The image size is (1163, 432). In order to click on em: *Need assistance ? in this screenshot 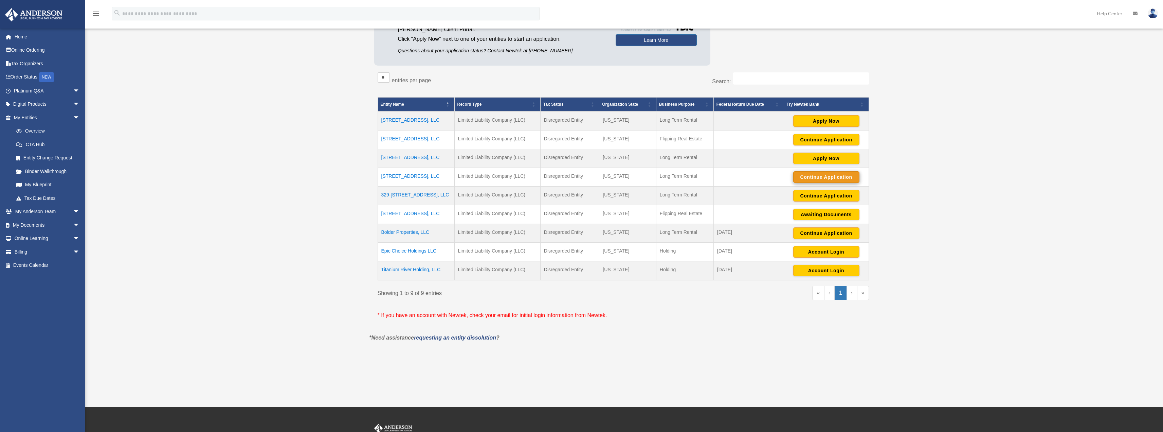, I will do `click(434, 337)`.